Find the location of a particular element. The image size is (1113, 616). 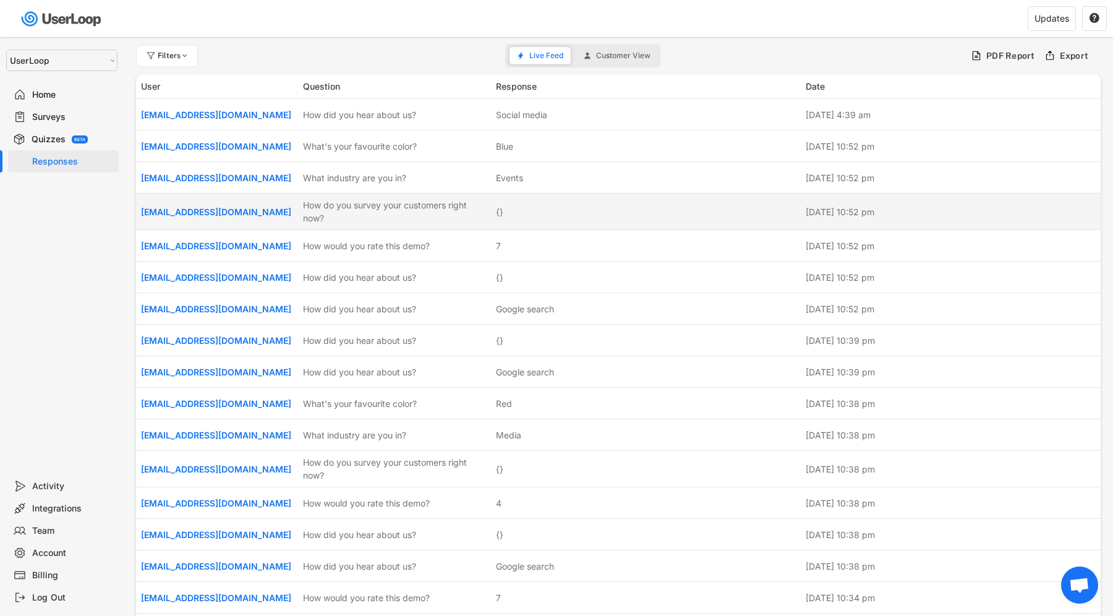

div: BETA is located at coordinates (80, 139).